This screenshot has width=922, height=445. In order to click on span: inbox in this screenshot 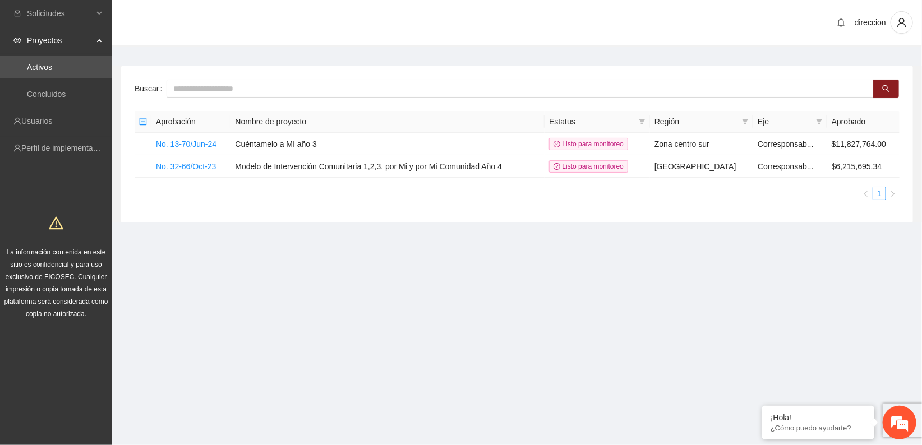, I will do `click(17, 13)`.